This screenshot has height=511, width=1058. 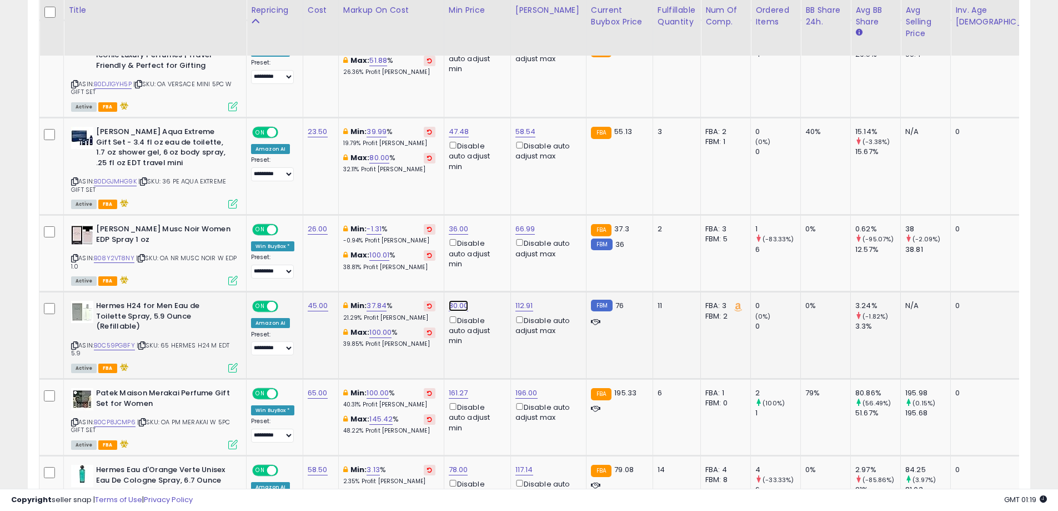 What do you see at coordinates (724, 142) in the screenshot?
I see `div: FBM: 1` at bounding box center [724, 142].